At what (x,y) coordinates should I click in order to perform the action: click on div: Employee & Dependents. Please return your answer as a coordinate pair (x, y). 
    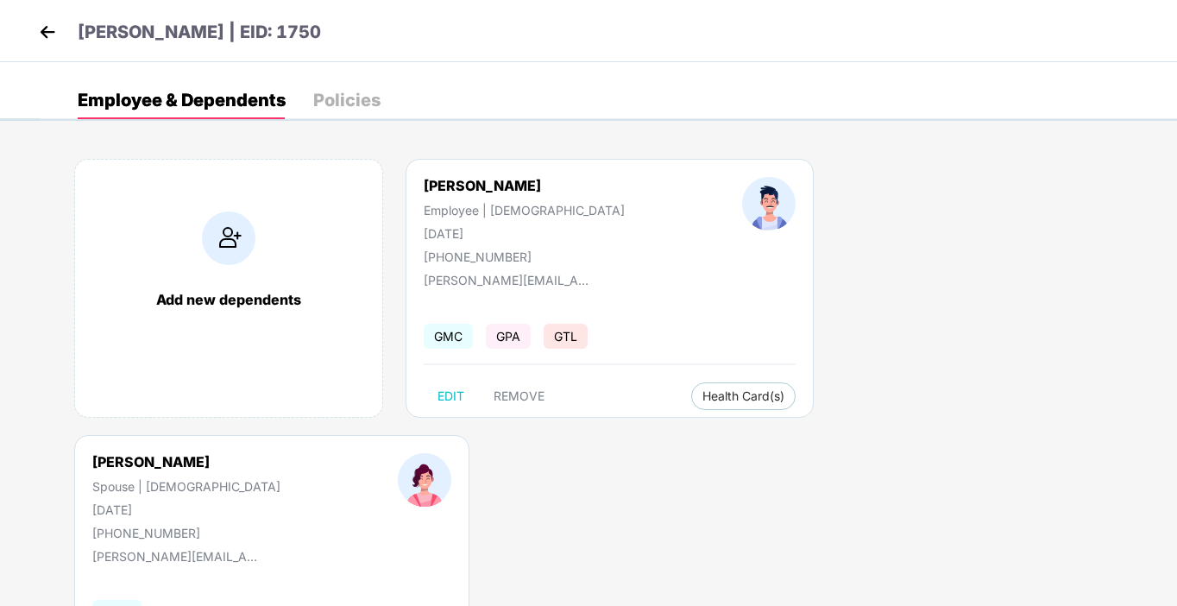
    Looking at the image, I should click on (181, 100).